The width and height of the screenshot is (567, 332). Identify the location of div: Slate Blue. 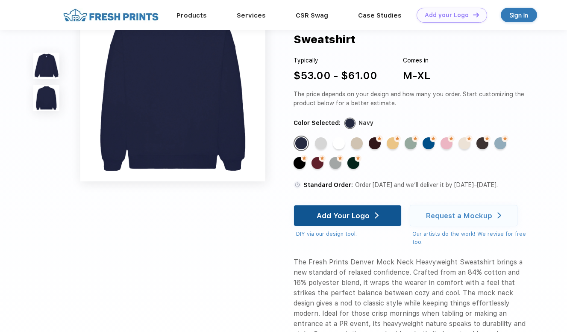
(501, 143).